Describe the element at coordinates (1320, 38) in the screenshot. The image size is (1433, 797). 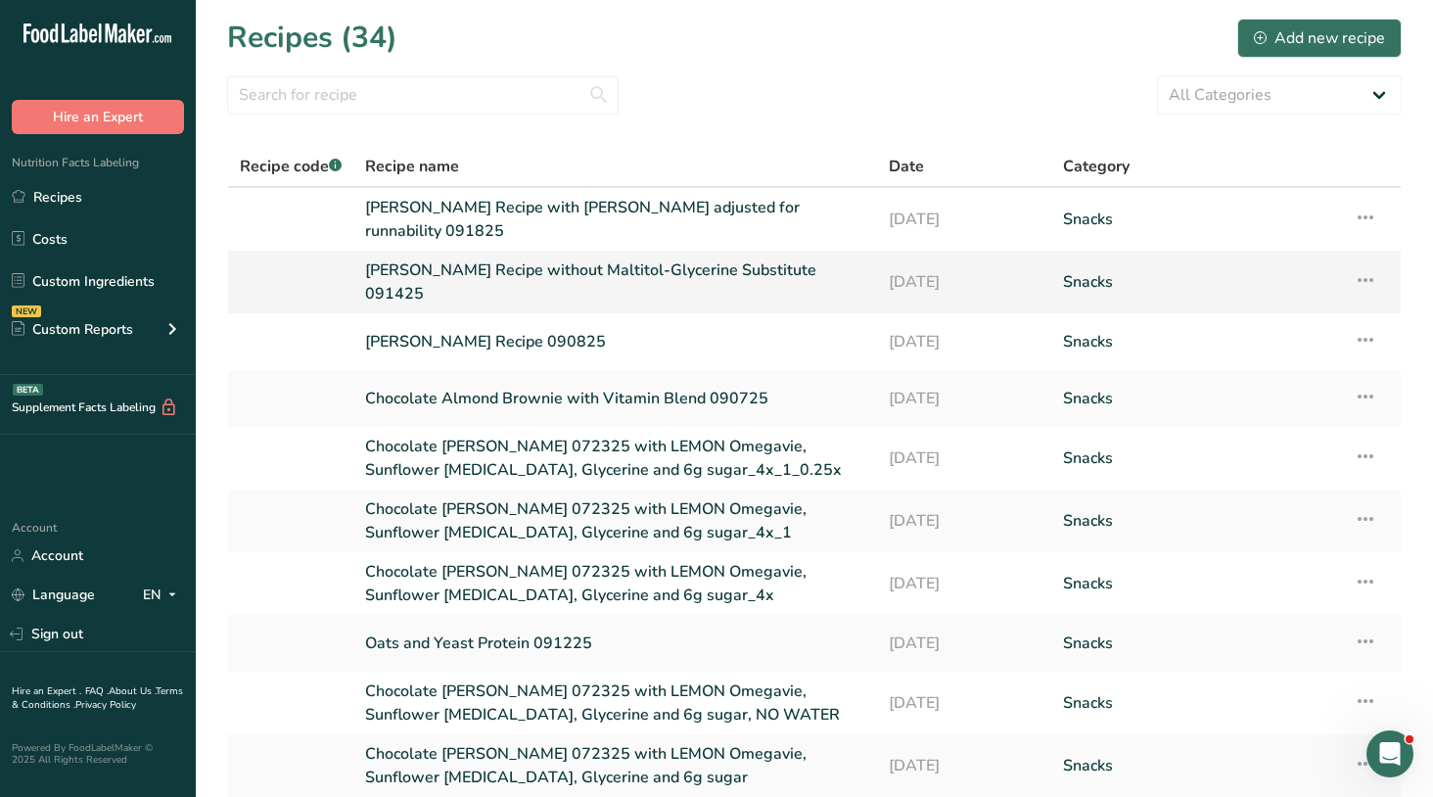
I see `div: Add new recipe` at that location.